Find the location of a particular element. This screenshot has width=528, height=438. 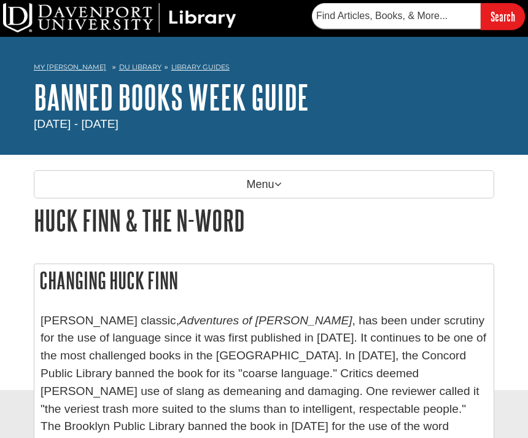

form: Searches DU Library's articles, books, and more is located at coordinates (418, 16).